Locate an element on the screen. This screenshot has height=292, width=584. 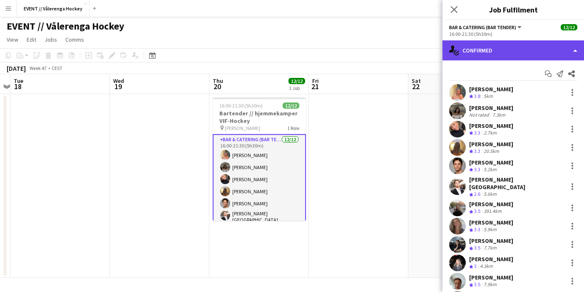
div: 5.2km is located at coordinates (490, 169).